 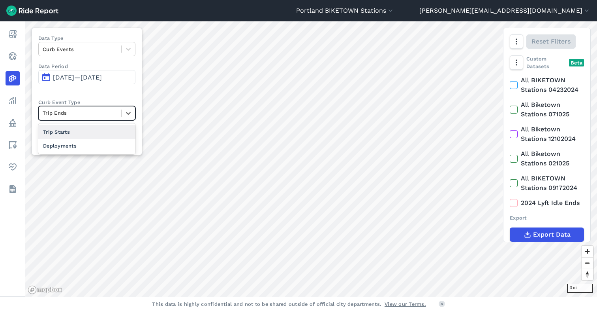 What do you see at coordinates (588, 274) in the screenshot?
I see `button: Reset bearing to north` at bounding box center [588, 274].